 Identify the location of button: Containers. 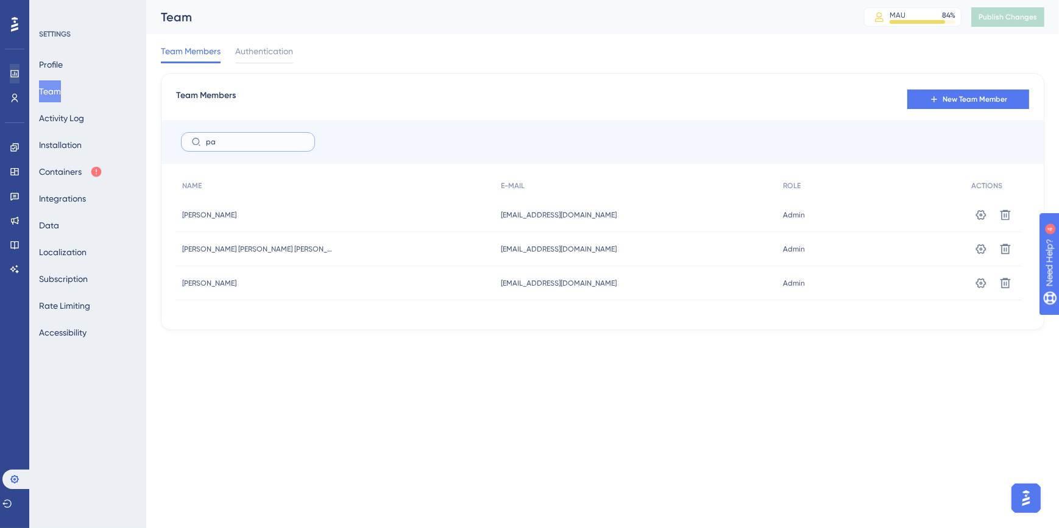
(71, 172).